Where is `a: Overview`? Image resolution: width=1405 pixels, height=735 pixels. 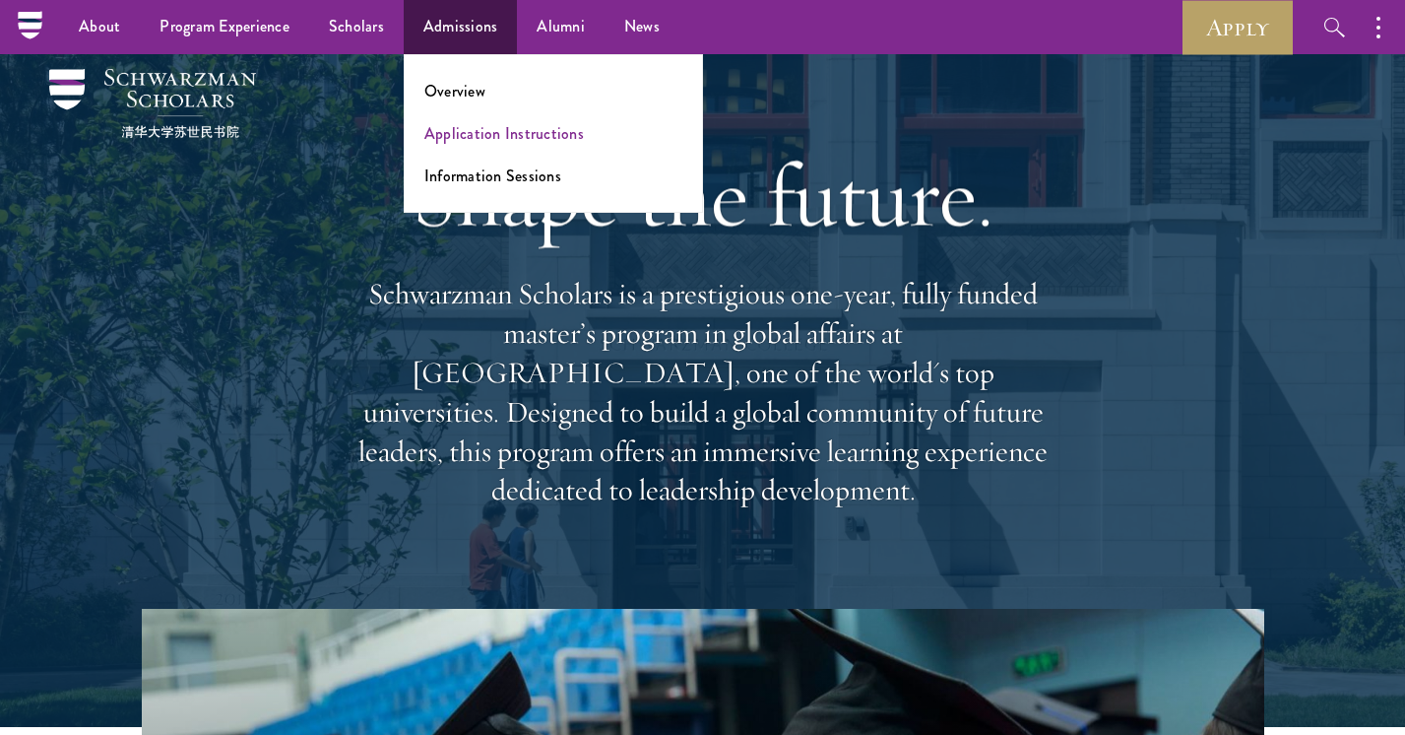 a: Overview is located at coordinates (455, 91).